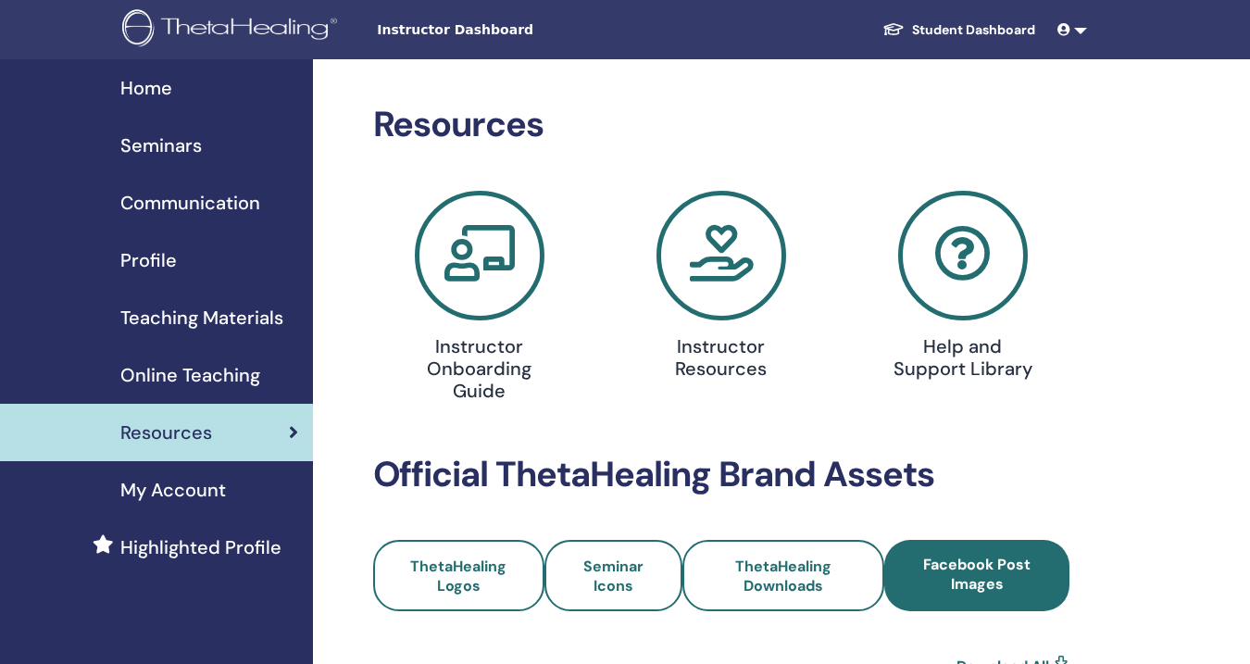 This screenshot has height=664, width=1250. Describe the element at coordinates (202, 318) in the screenshot. I see `span: Teaching Materials` at that location.